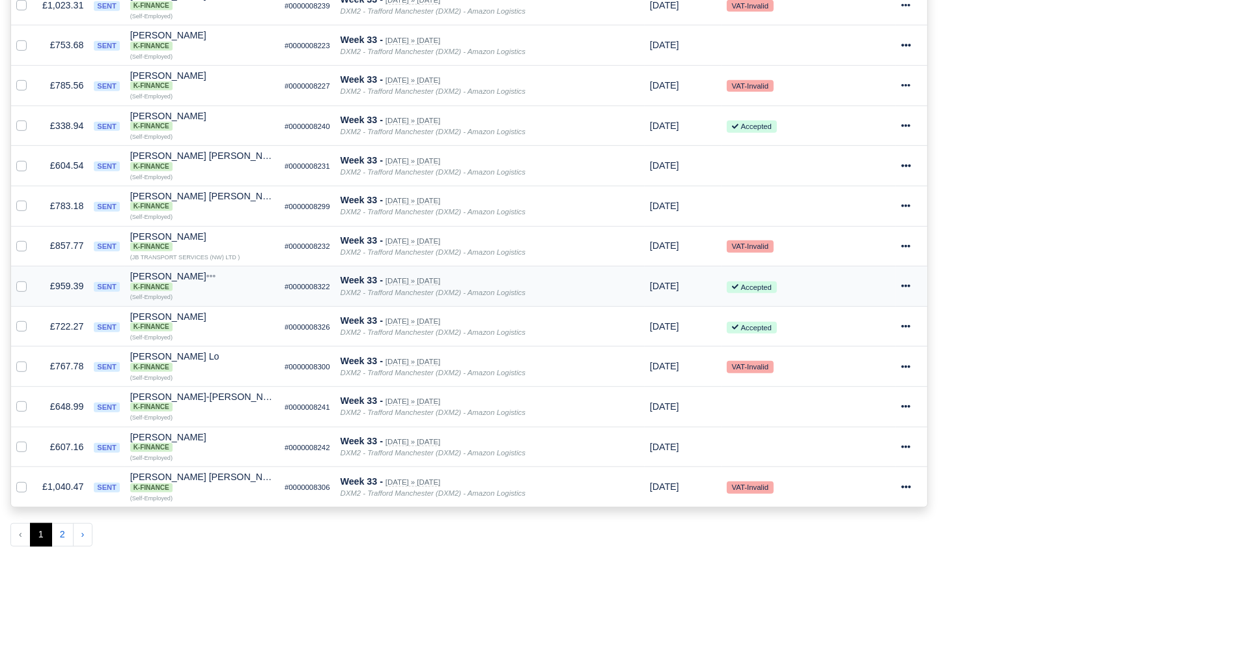 This screenshot has height=656, width=1251. Describe the element at coordinates (63, 407) in the screenshot. I see `td: £648.99` at that location.